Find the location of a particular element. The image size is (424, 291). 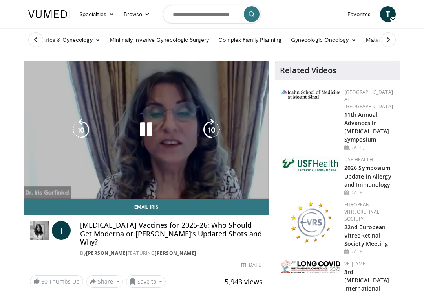

a: Gynecologic Oncology is located at coordinates (323, 40).